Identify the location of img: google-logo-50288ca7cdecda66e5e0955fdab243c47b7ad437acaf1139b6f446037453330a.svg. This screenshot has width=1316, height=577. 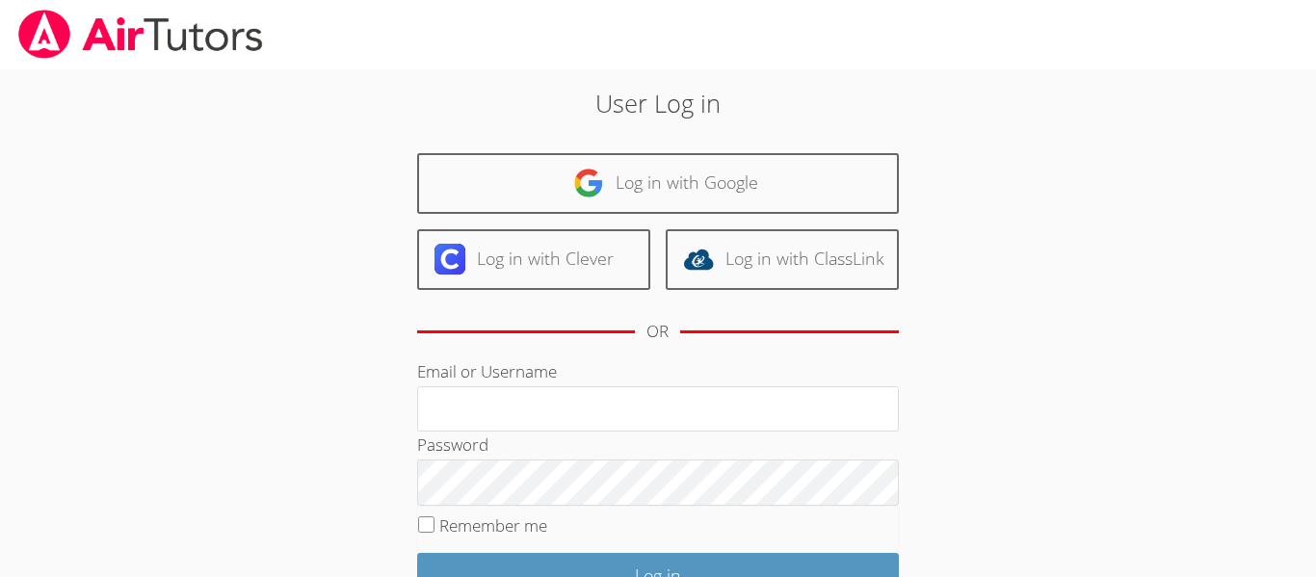
(588, 183).